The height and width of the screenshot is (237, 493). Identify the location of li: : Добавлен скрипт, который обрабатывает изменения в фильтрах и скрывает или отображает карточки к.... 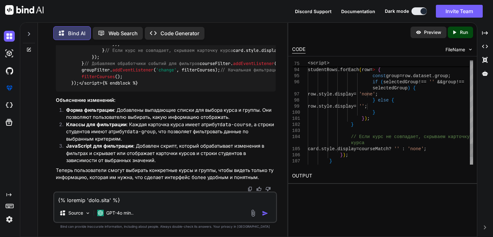
(168, 154).